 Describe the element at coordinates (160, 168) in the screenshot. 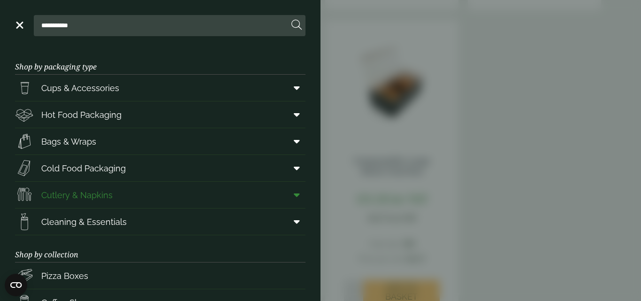

I see `a: Cold Food Packaging` at that location.